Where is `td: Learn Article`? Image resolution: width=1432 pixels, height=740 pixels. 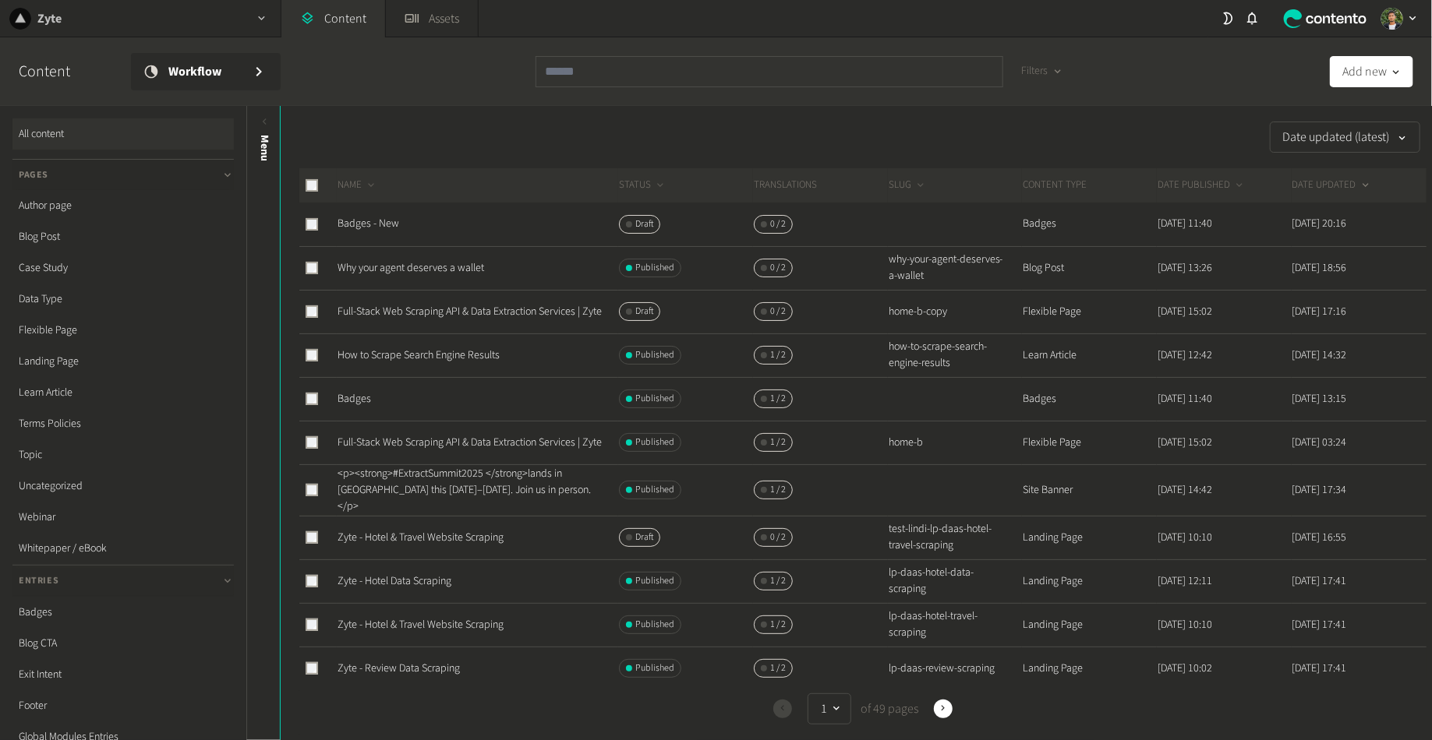
td: Learn Article is located at coordinates (1089, 355).